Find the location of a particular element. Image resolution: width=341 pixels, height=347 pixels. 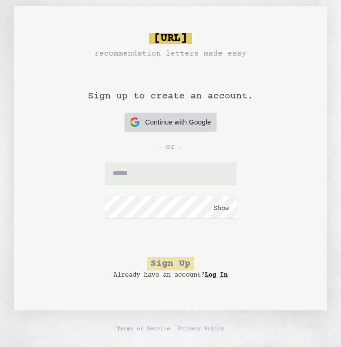

span: Continue with Google is located at coordinates (178, 122).